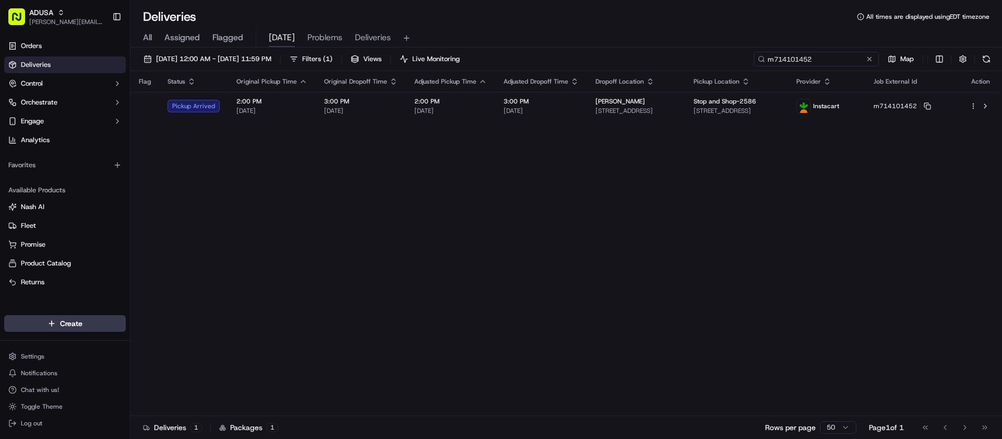 The width and height of the screenshot is (1002, 439). Describe the element at coordinates (71, 323) in the screenshot. I see `span: Create` at that location.